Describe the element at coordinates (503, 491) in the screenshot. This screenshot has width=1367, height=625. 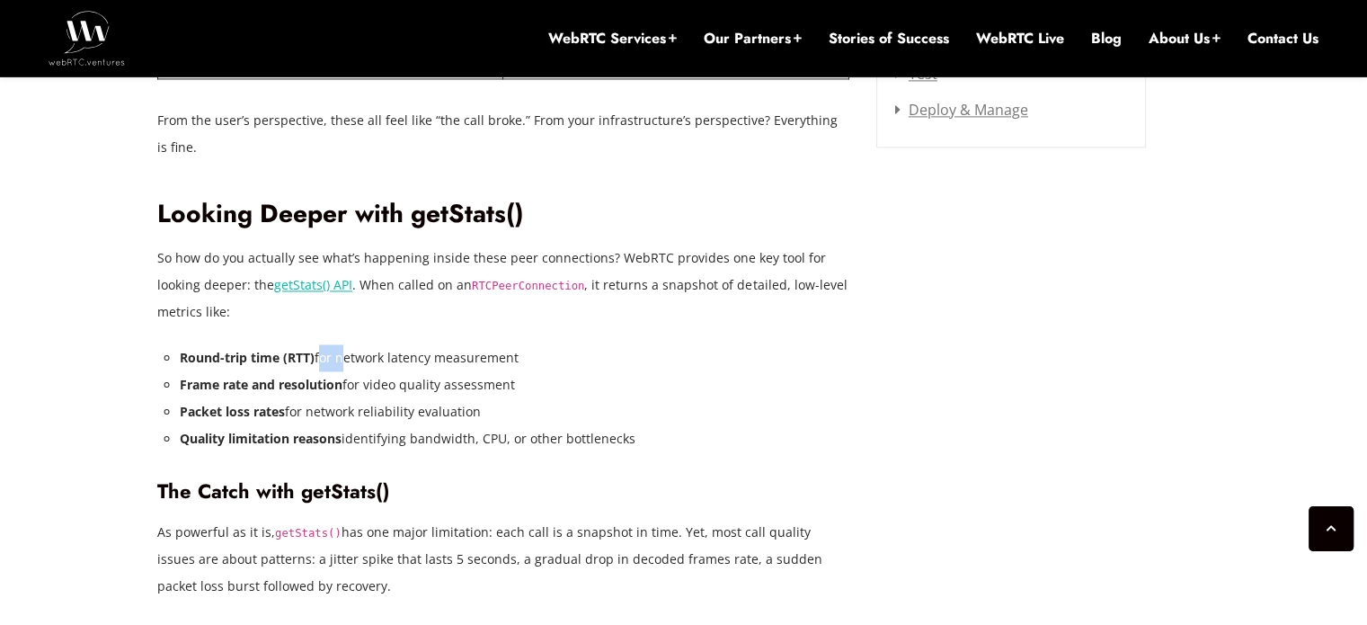
I see `h3: The Catch with getStats()` at that location.